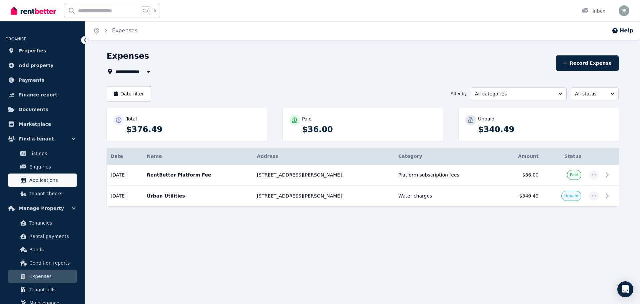  What do you see at coordinates (625, 289) in the screenshot?
I see `div: Open Intercom Messenger` at bounding box center [625, 289].